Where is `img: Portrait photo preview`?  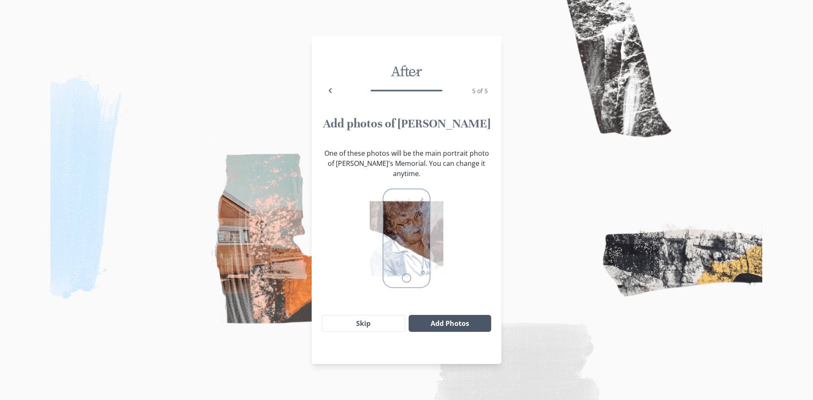
img: Portrait photo preview is located at coordinates (406, 238).